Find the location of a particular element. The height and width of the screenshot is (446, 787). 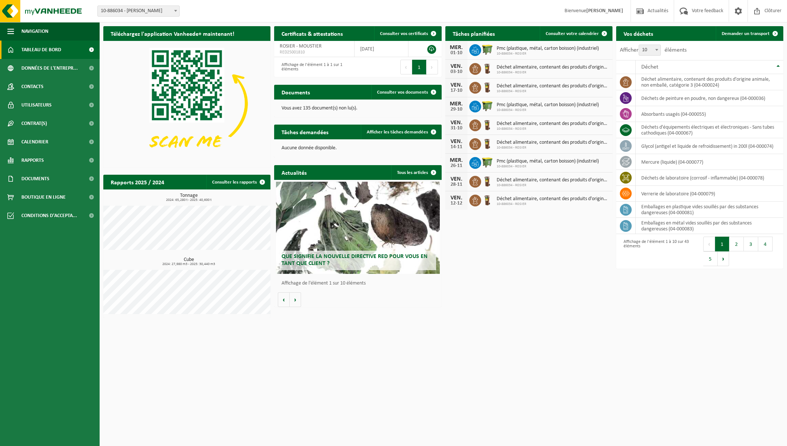

div: 14-11 is located at coordinates (456, 147).